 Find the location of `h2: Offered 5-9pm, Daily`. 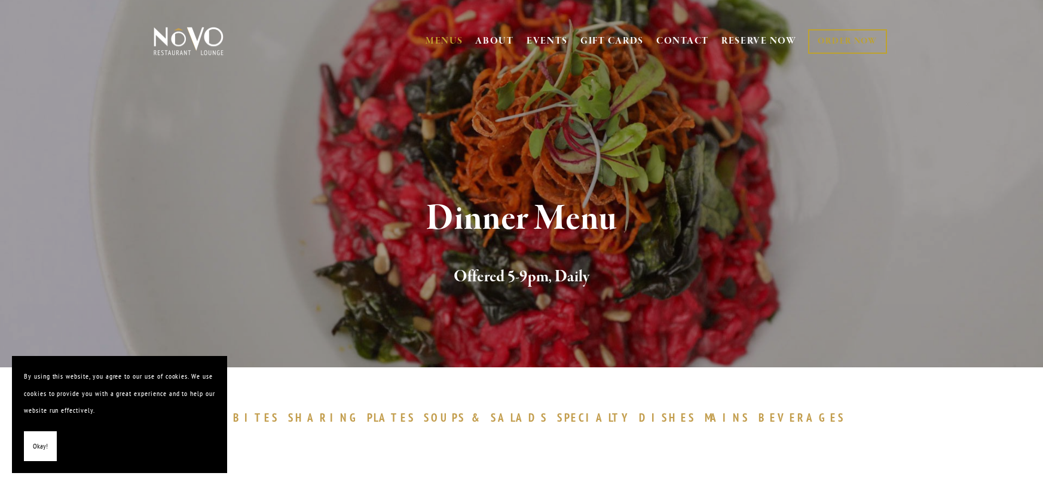

h2: Offered 5-9pm, Daily is located at coordinates (522, 277).